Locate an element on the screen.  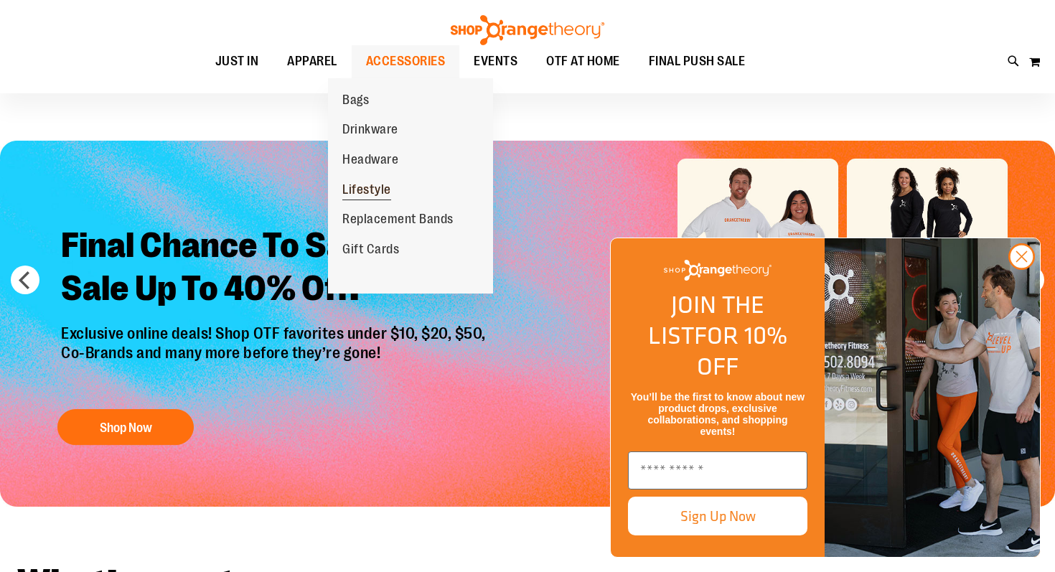
span: Lifestyle is located at coordinates (367, 191).